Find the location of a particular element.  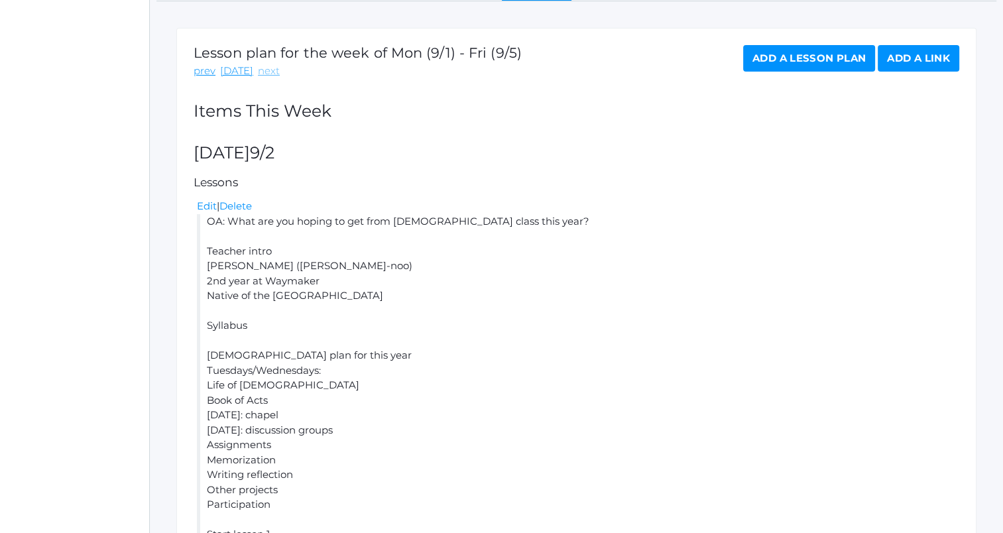

h5: Lessons is located at coordinates (576, 182).